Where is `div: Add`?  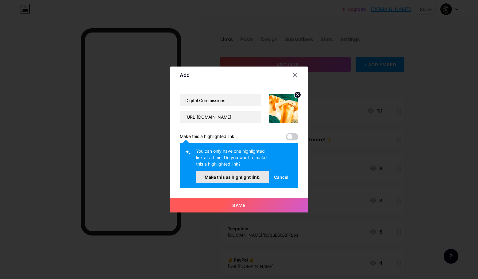
div: Add is located at coordinates (185, 75).